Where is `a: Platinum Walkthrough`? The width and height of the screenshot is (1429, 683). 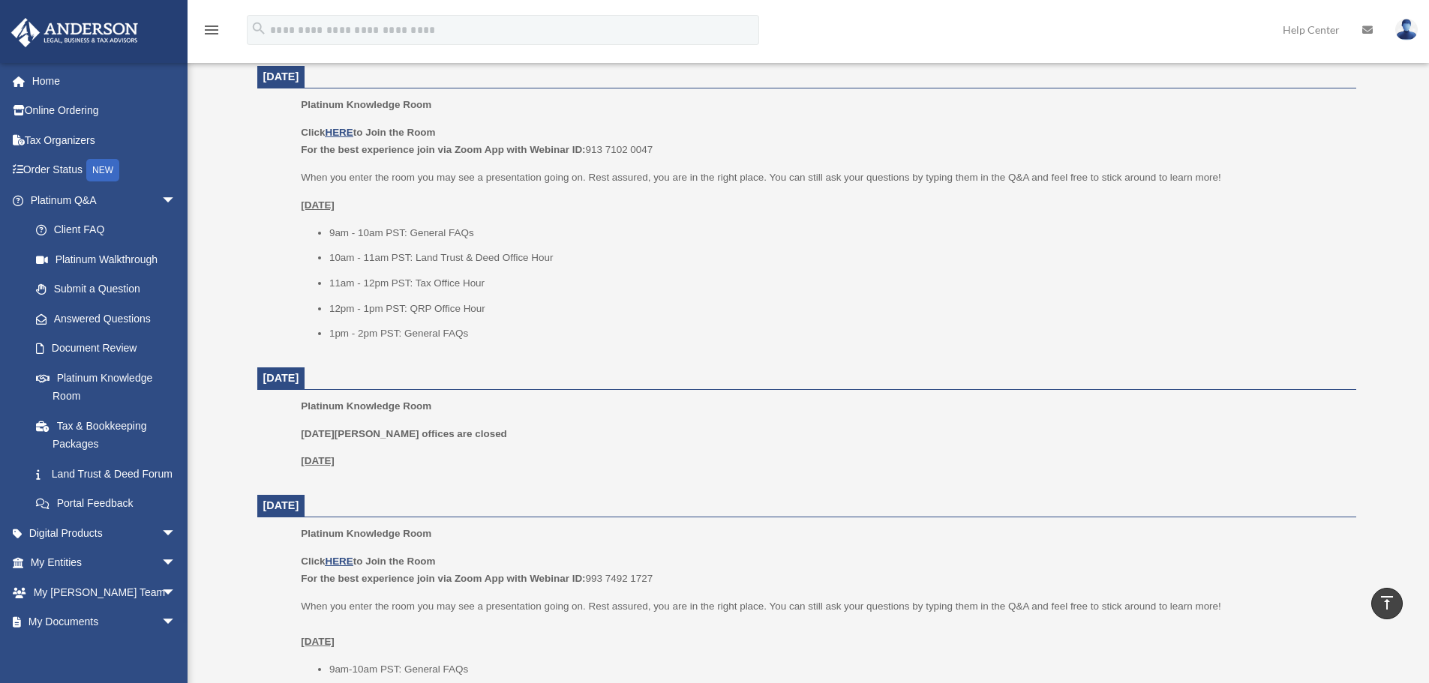 a: Platinum Walkthrough is located at coordinates (110, 260).